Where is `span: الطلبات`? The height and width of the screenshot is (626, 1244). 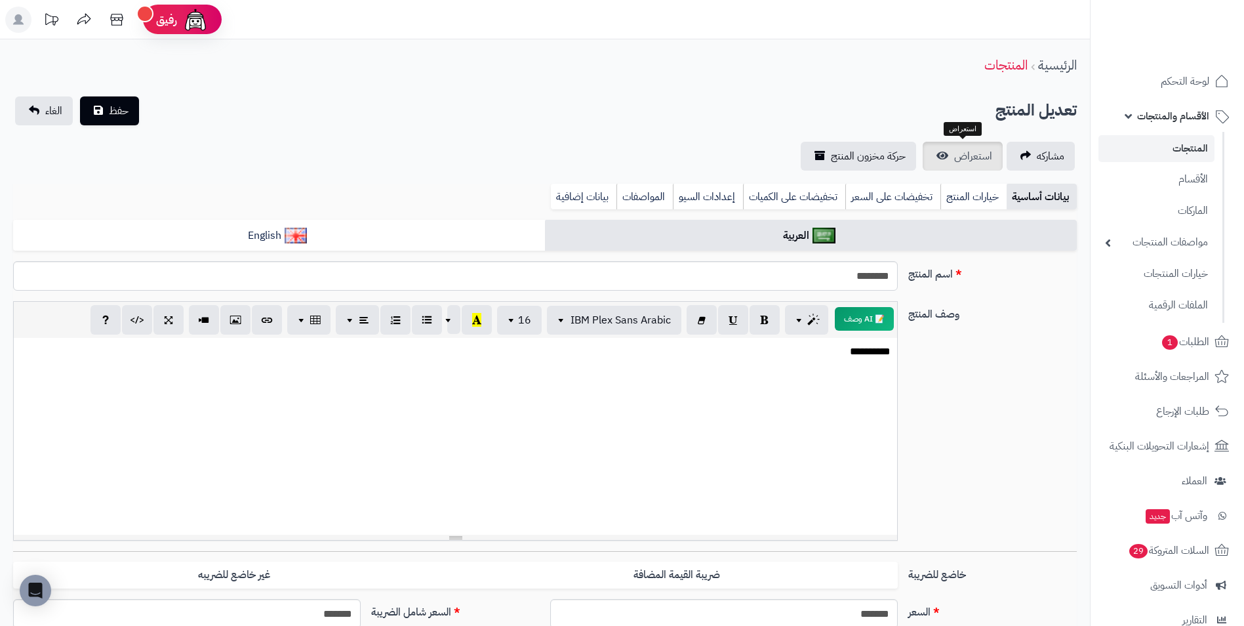
span: الطلبات is located at coordinates (1185, 342).